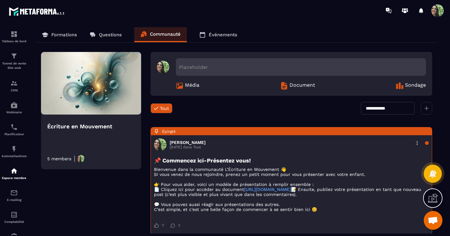  I want to click on a: accountantaccountantComptabilité, so click(14, 217).